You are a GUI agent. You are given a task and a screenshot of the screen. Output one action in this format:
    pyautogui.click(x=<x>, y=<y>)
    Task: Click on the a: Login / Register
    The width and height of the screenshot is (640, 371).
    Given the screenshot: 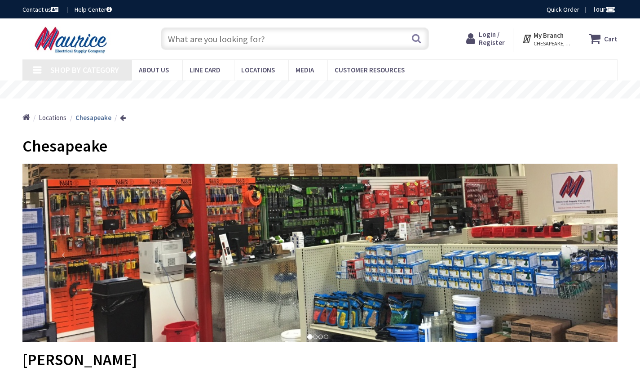 What is the action you would take?
    pyautogui.click(x=486, y=39)
    